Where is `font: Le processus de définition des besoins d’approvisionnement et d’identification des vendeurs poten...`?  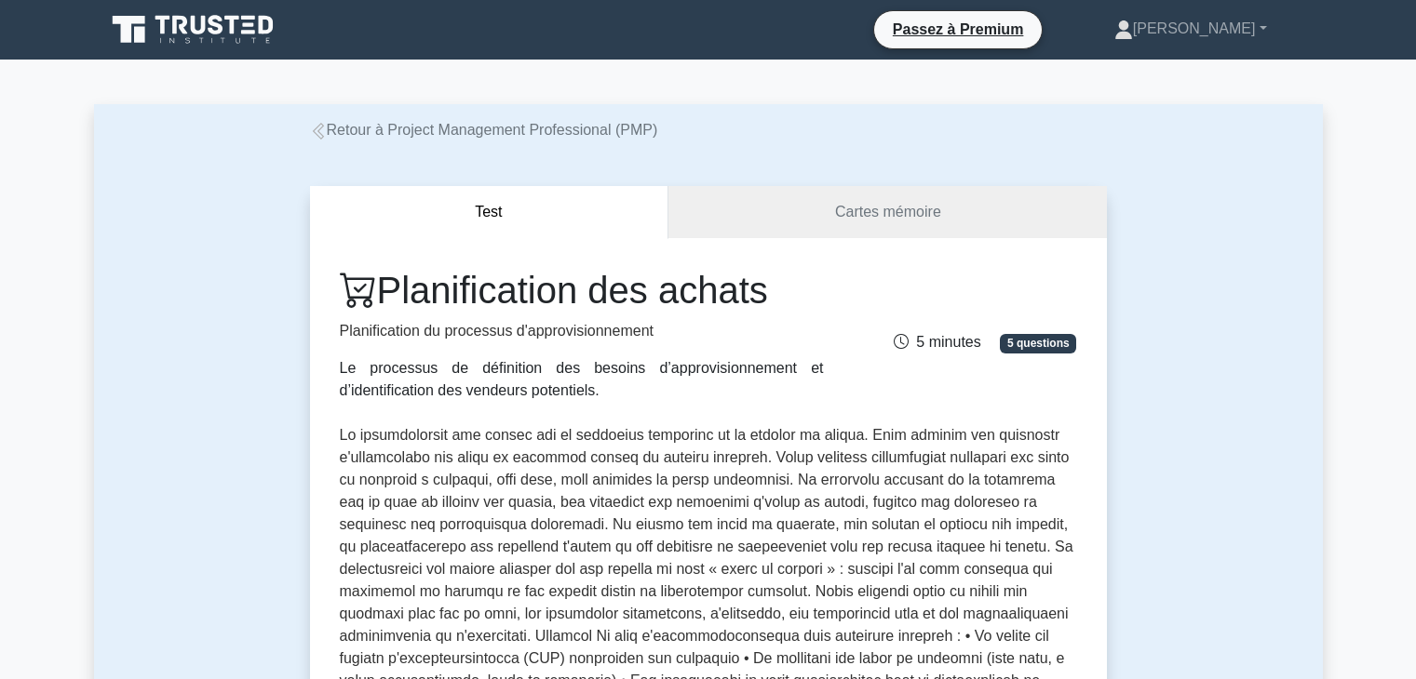
font: Le processus de définition des besoins d’approvisionnement et d’identification des vendeurs poten... is located at coordinates (582, 379).